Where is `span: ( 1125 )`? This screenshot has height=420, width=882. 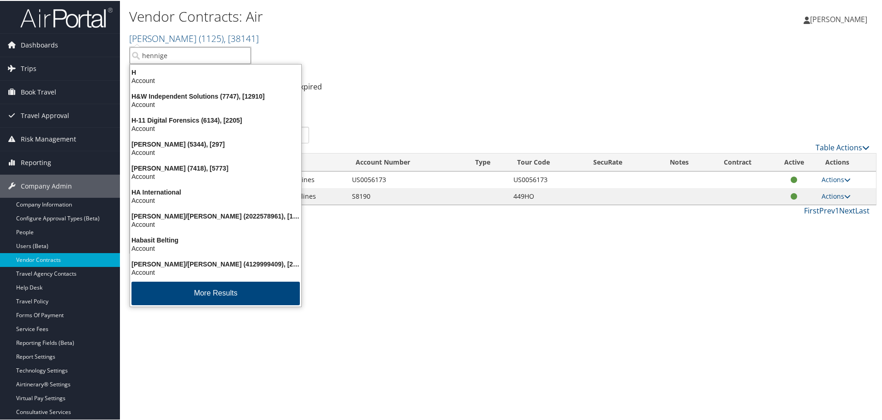
span: ( 1125 ) is located at coordinates (211, 37).